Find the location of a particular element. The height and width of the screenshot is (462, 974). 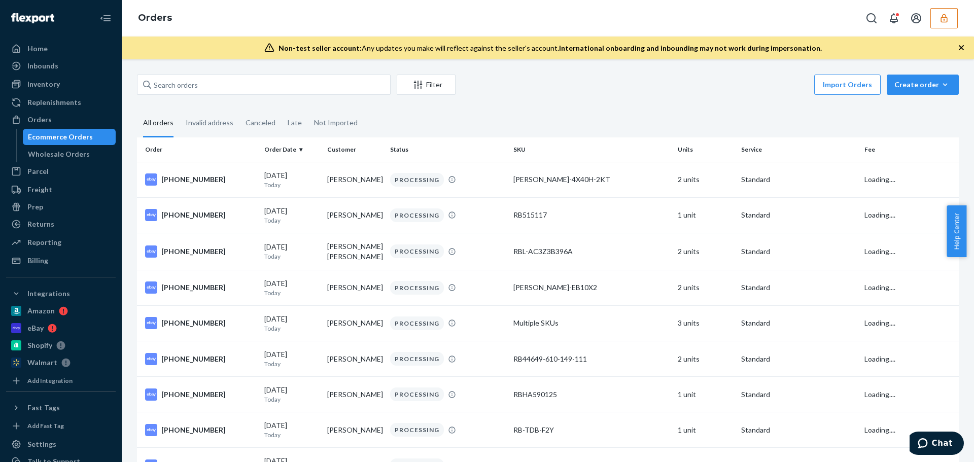

th: SKU is located at coordinates (591, 150).